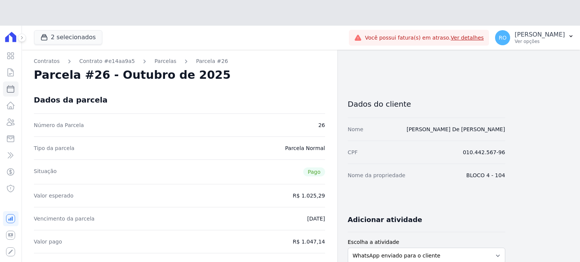  What do you see at coordinates (426, 242) in the screenshot?
I see `label: Escolha a atividade` at bounding box center [426, 242].